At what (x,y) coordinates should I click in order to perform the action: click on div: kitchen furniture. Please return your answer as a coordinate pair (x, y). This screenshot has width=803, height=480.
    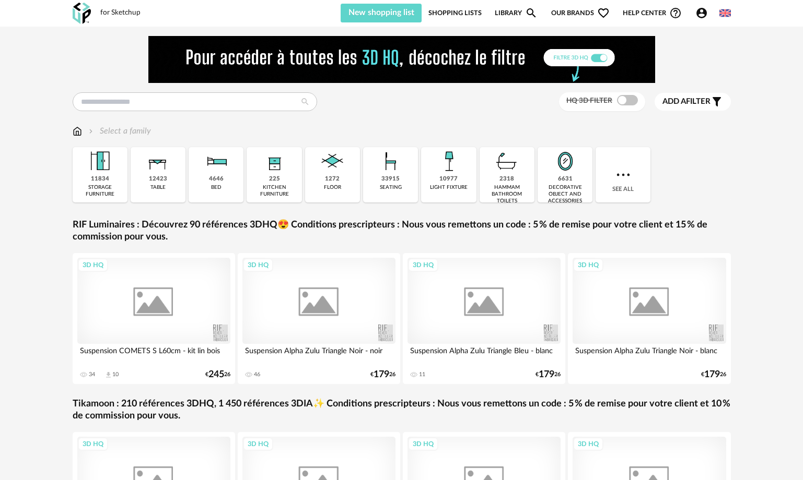
    Looking at the image, I should click on (274, 191).